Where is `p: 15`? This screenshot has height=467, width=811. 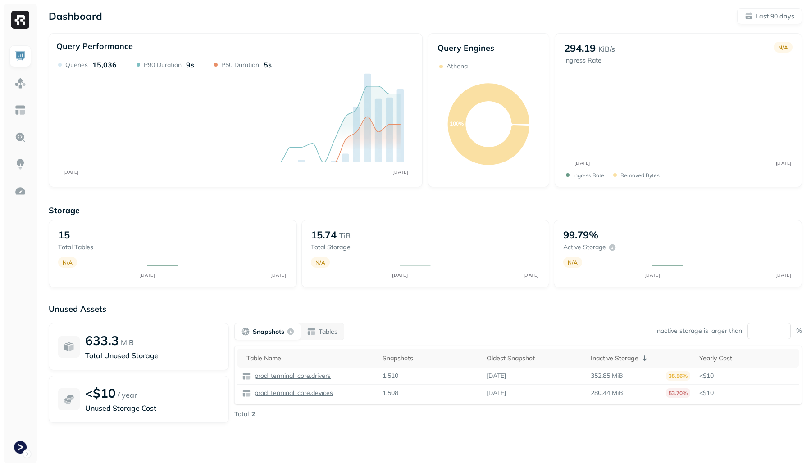
p: 15 is located at coordinates (64, 235).